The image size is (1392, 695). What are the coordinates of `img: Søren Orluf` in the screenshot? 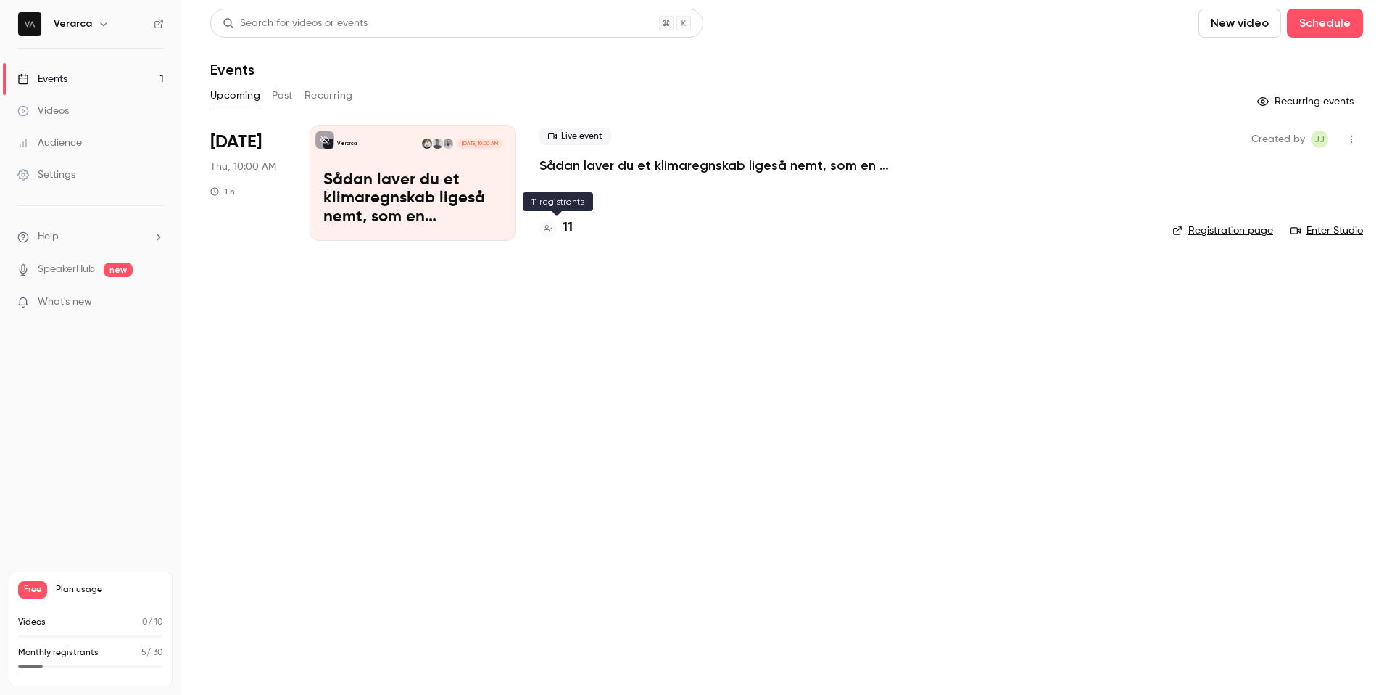 It's located at (427, 144).